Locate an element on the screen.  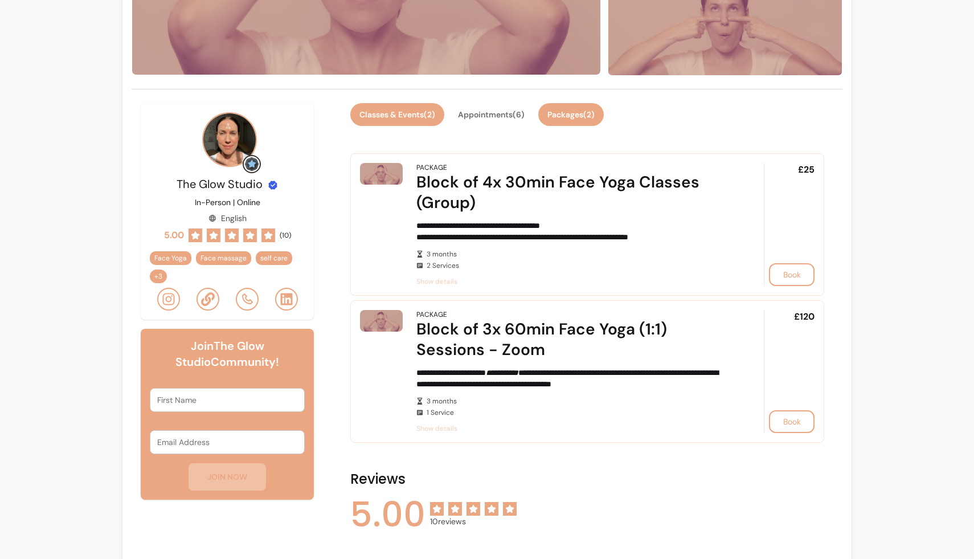
img: Provider image is located at coordinates (230, 140).